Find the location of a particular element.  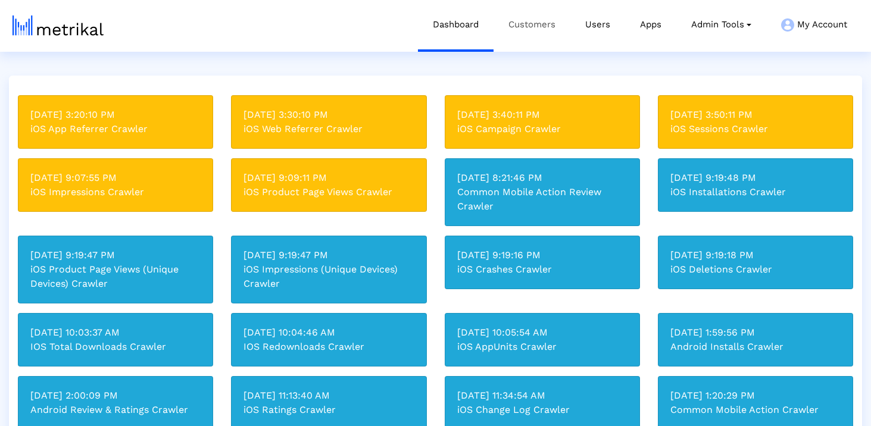

img: my-account-menu-icon.png is located at coordinates (788, 25).